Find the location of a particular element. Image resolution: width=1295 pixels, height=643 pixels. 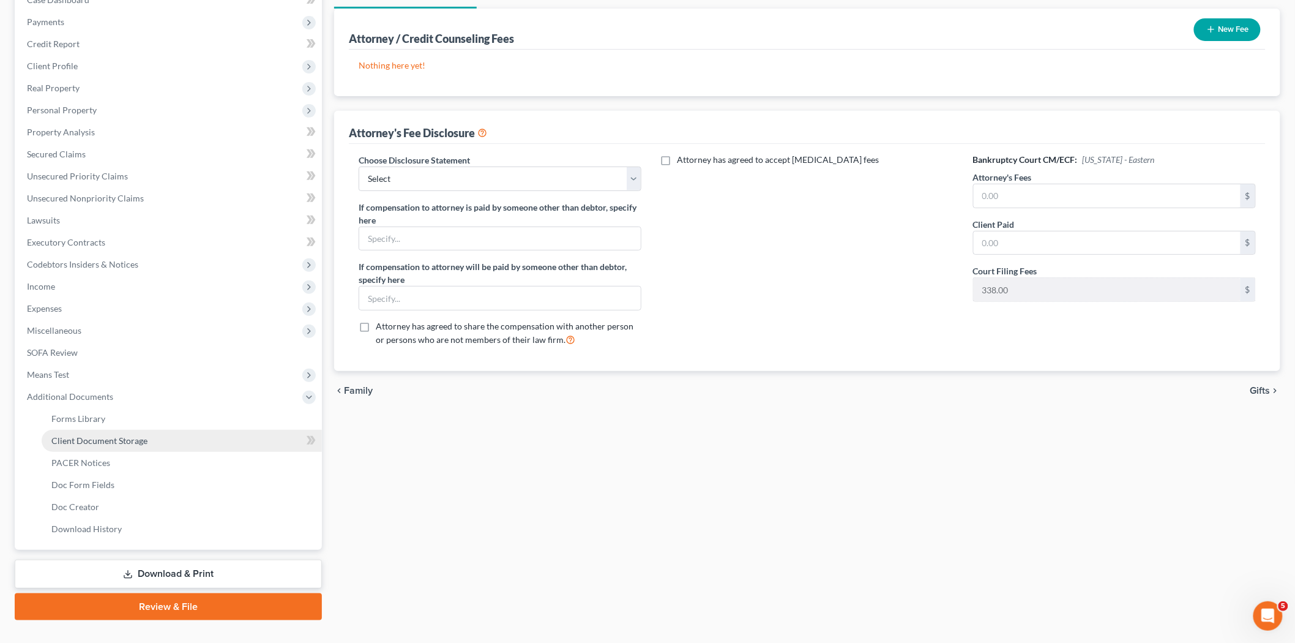

a: Property Analysis is located at coordinates (170, 132).